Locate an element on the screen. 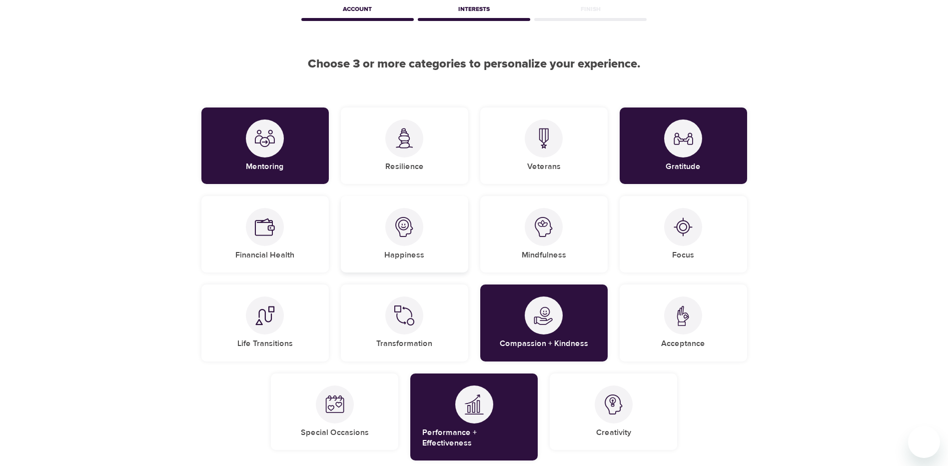 The image size is (948, 466). div: FocusFocus is located at coordinates (683, 234).